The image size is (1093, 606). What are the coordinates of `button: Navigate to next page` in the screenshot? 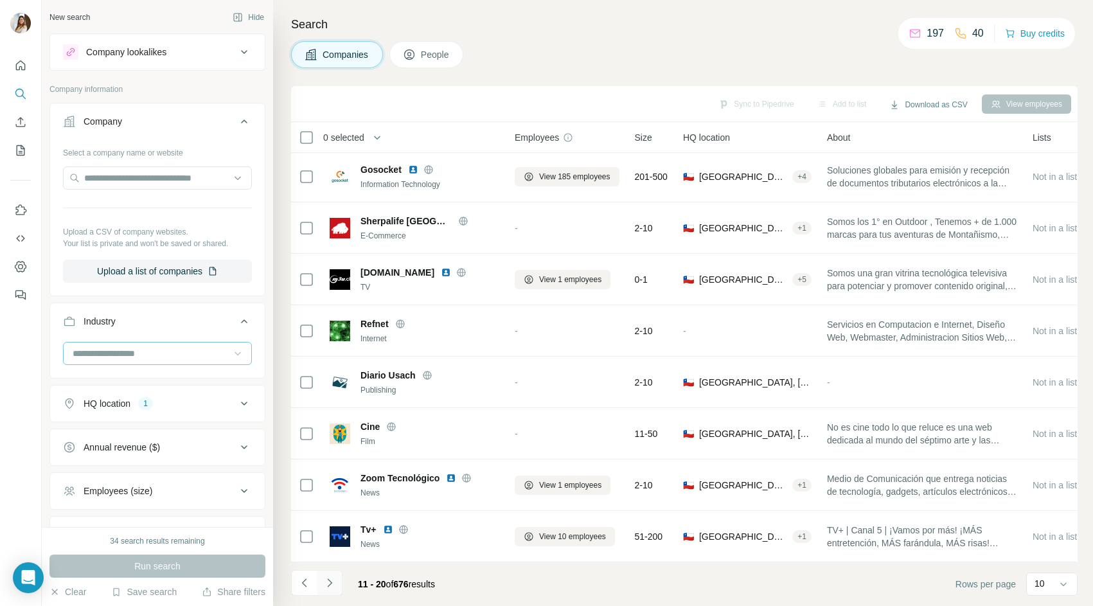 It's located at (330, 583).